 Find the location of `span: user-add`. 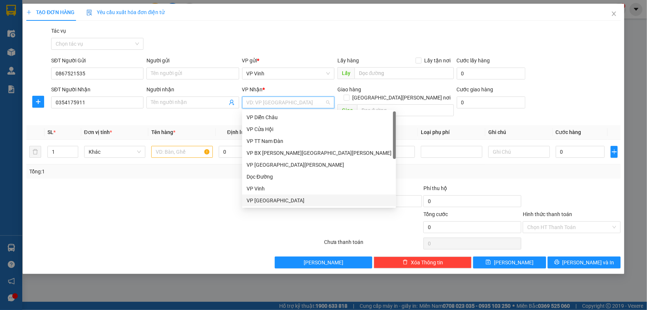

span: user-add is located at coordinates (232, 102).